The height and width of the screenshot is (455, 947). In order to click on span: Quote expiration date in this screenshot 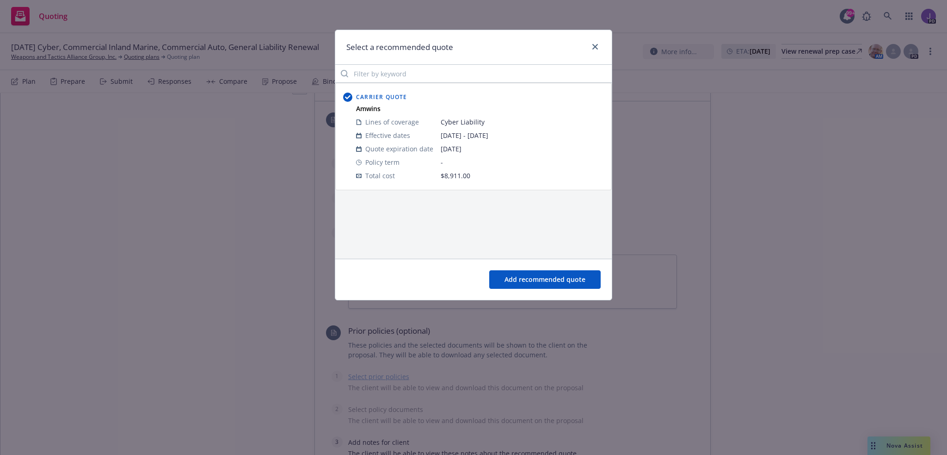, I will do `click(399, 148)`.